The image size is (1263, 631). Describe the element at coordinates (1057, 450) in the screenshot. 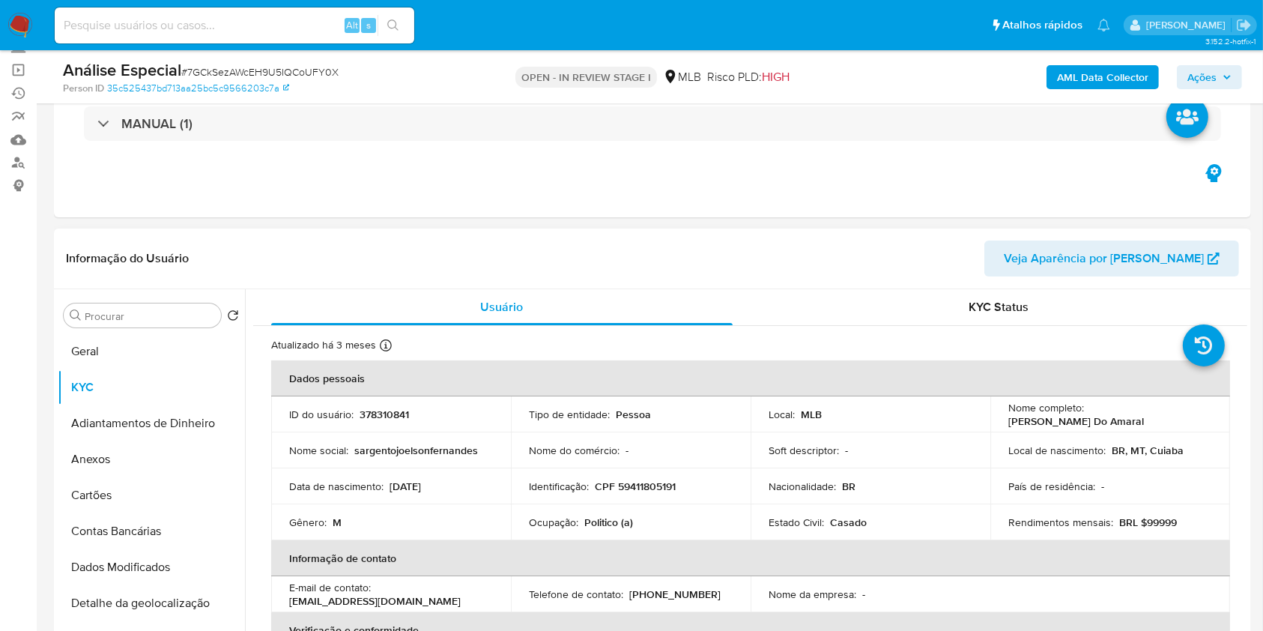

I see `p: Local de nascimento :` at that location.